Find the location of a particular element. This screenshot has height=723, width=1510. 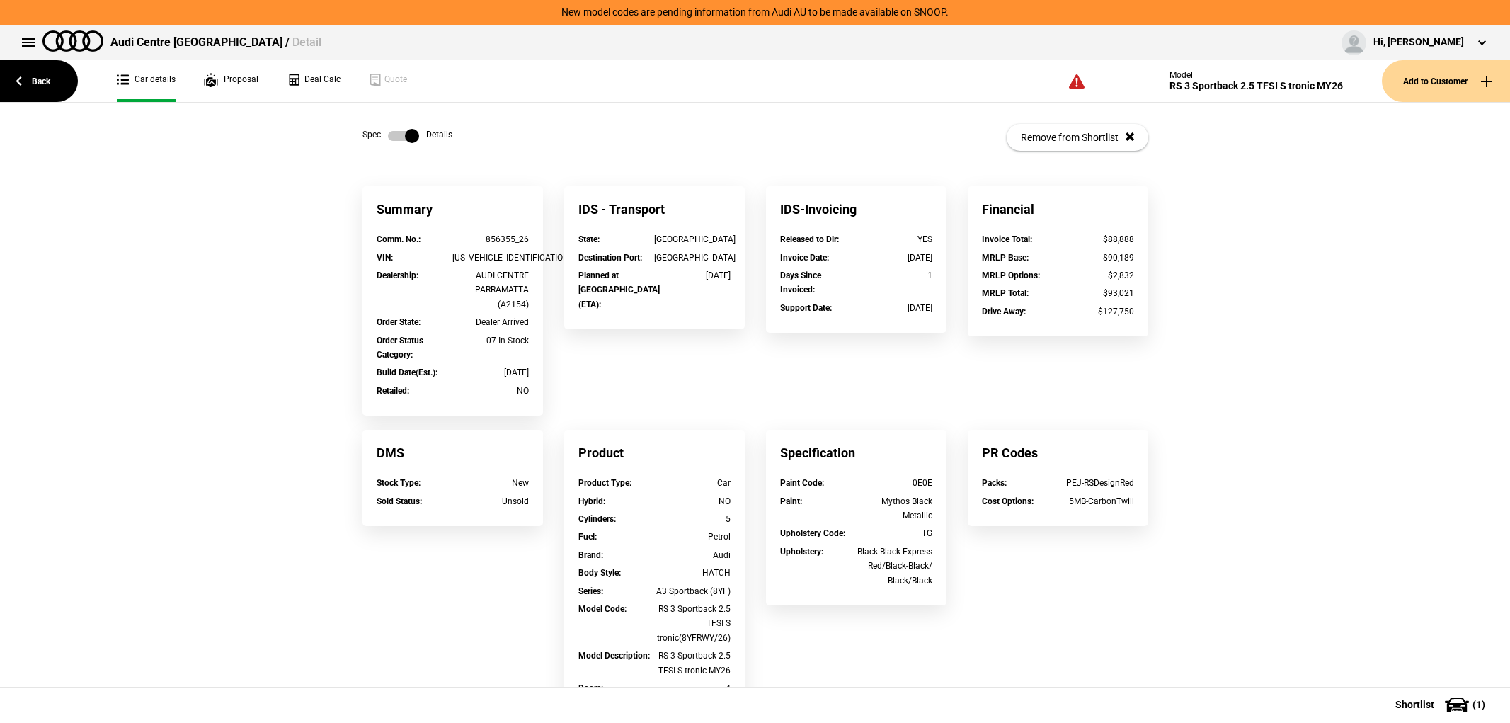

strong: Invoice Date : is located at coordinates (804, 258).